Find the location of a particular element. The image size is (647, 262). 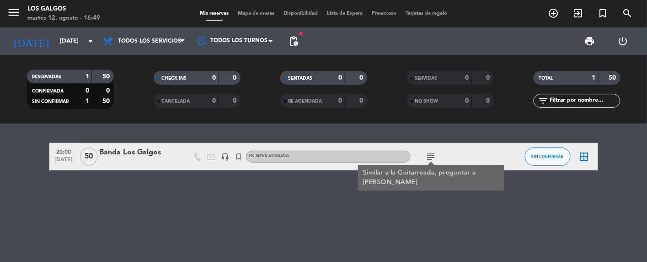

span: Tarjetas de regalo is located at coordinates (426, 13).